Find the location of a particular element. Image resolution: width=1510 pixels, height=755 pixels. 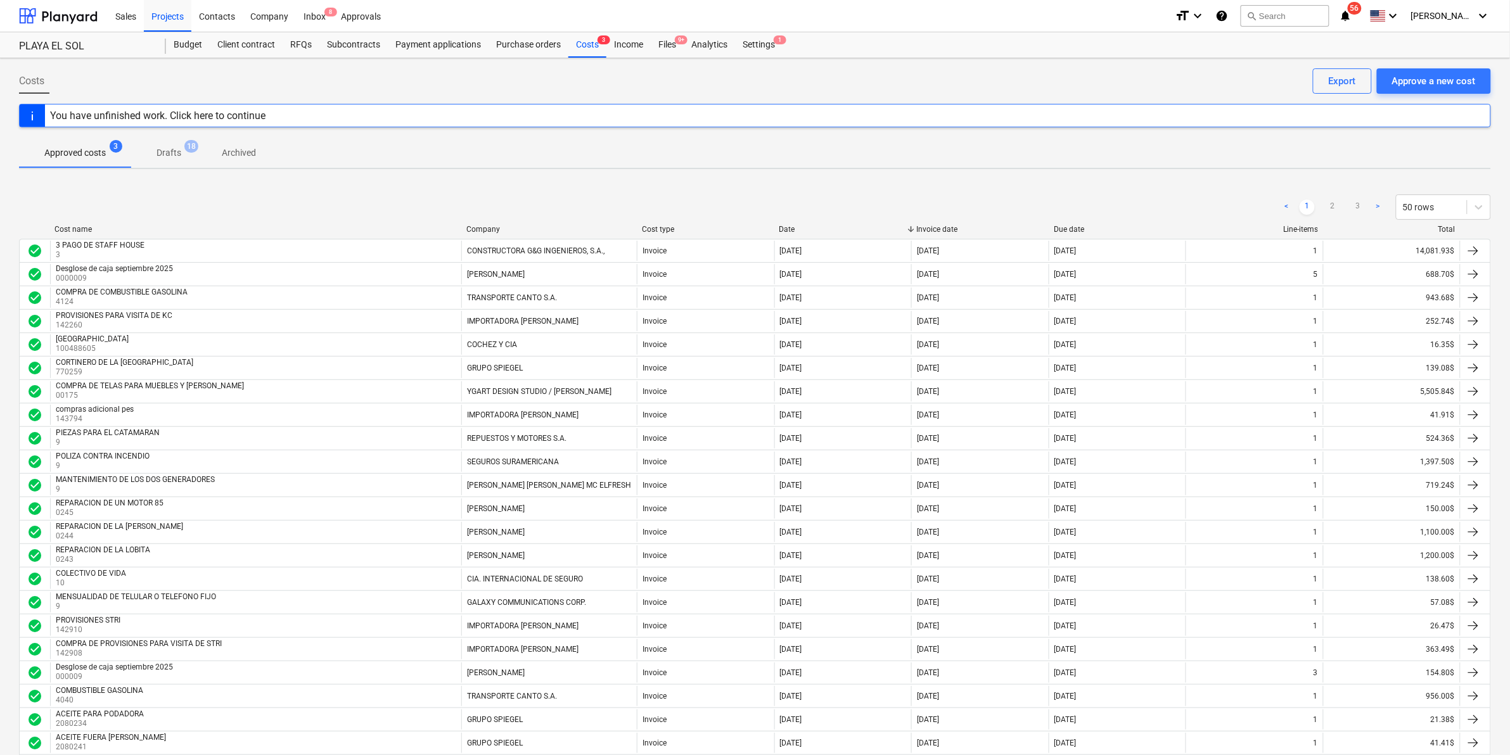

div: PROVISIONES PARA VISITA DE KC is located at coordinates (114, 316).